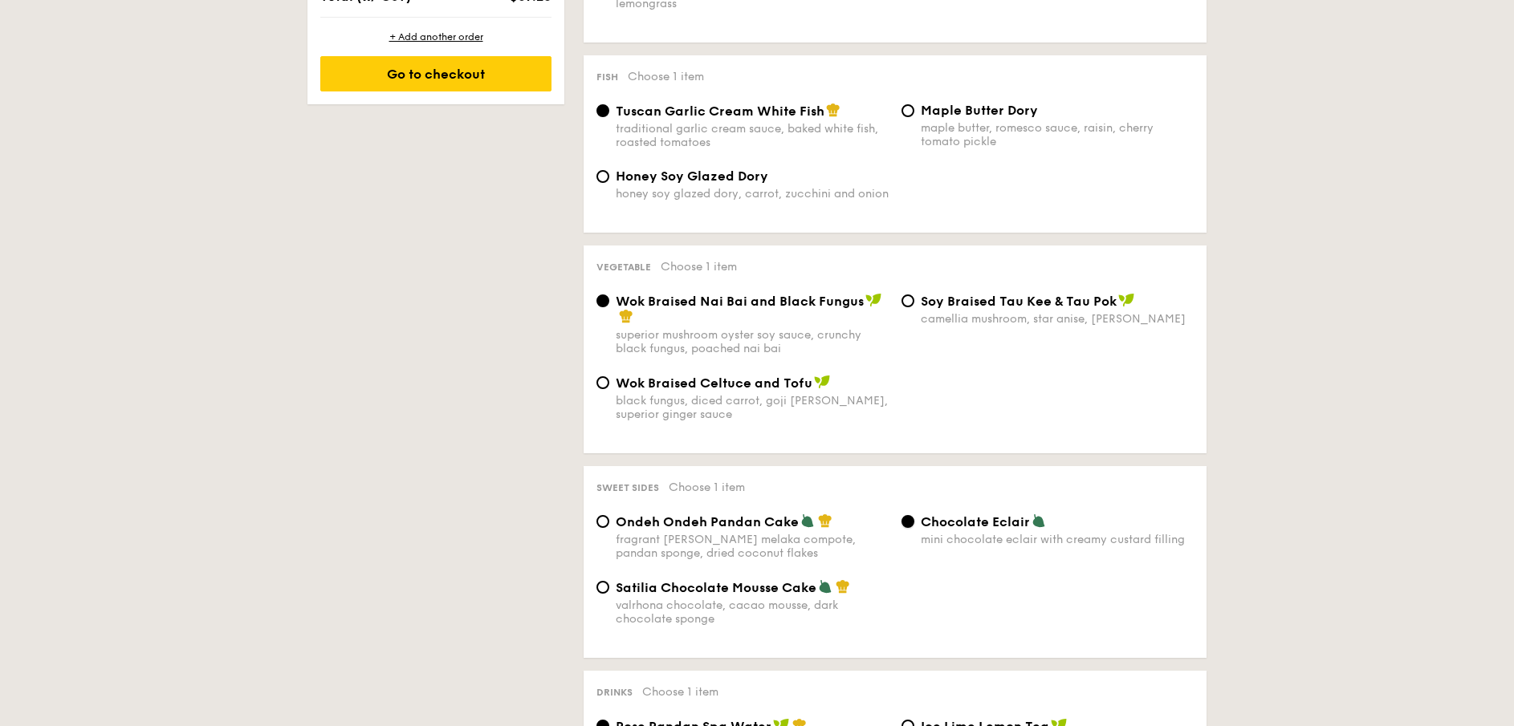  Describe the element at coordinates (603, 587) in the screenshot. I see `input: Satilia Chocolate Mousse Cakevalrhona chocolate, cacao mousse, dark chocolate sponge` at that location.